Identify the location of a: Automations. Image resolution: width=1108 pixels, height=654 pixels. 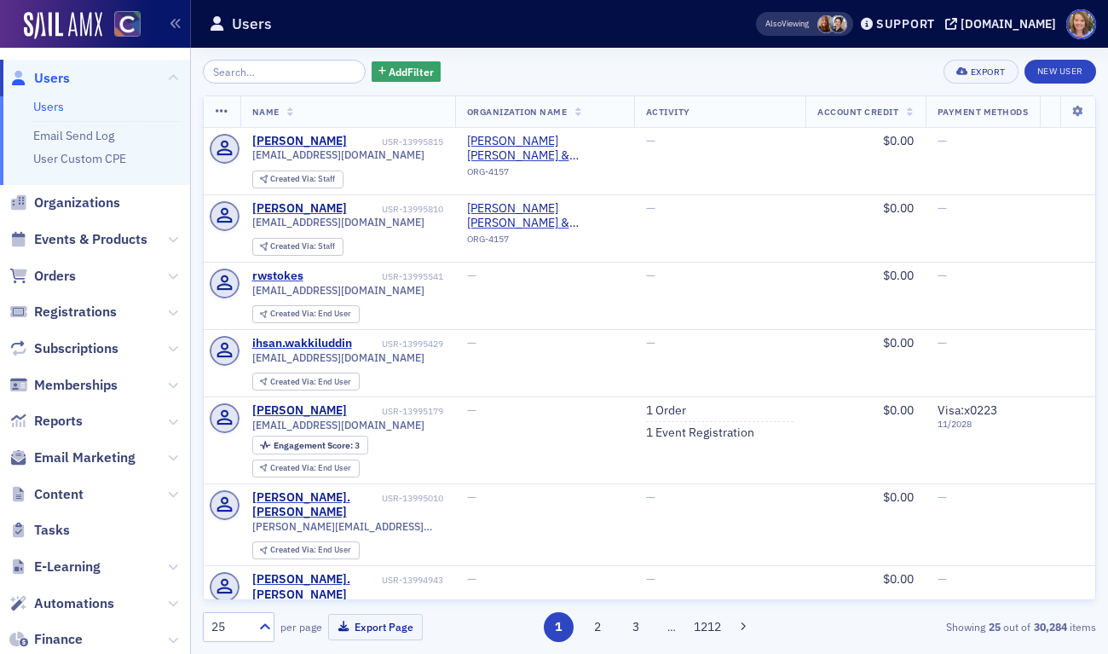
(61, 604).